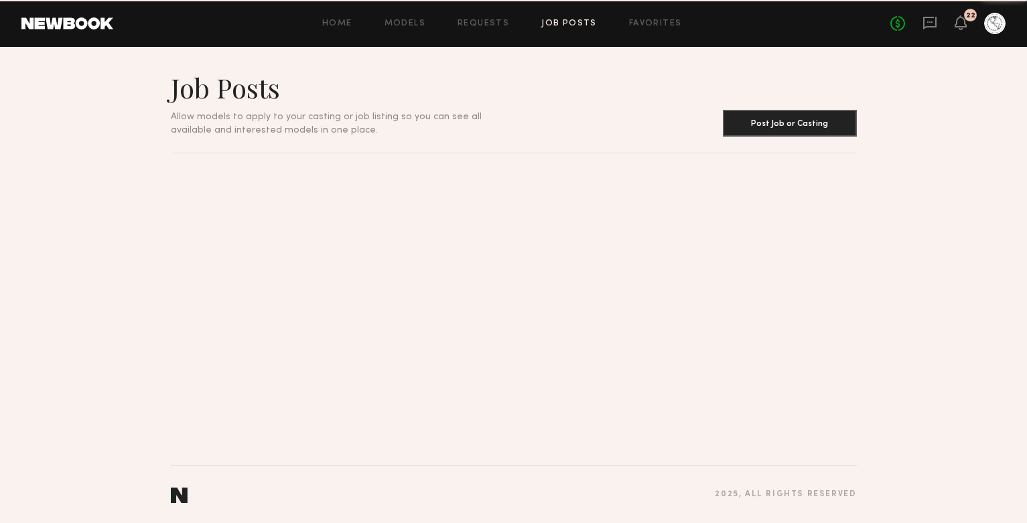 The image size is (1027, 523). Describe the element at coordinates (483, 23) in the screenshot. I see `a: Requests` at that location.